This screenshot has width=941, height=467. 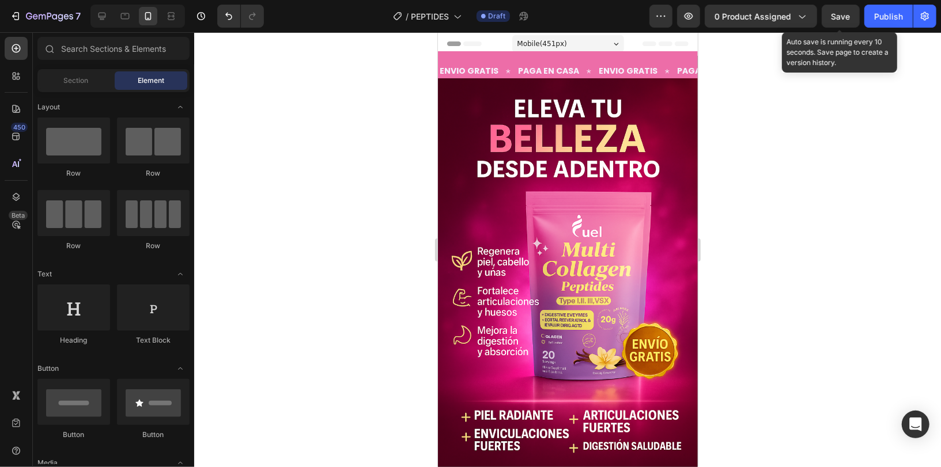 I want to click on div: Open Intercom Messenger, so click(x=916, y=425).